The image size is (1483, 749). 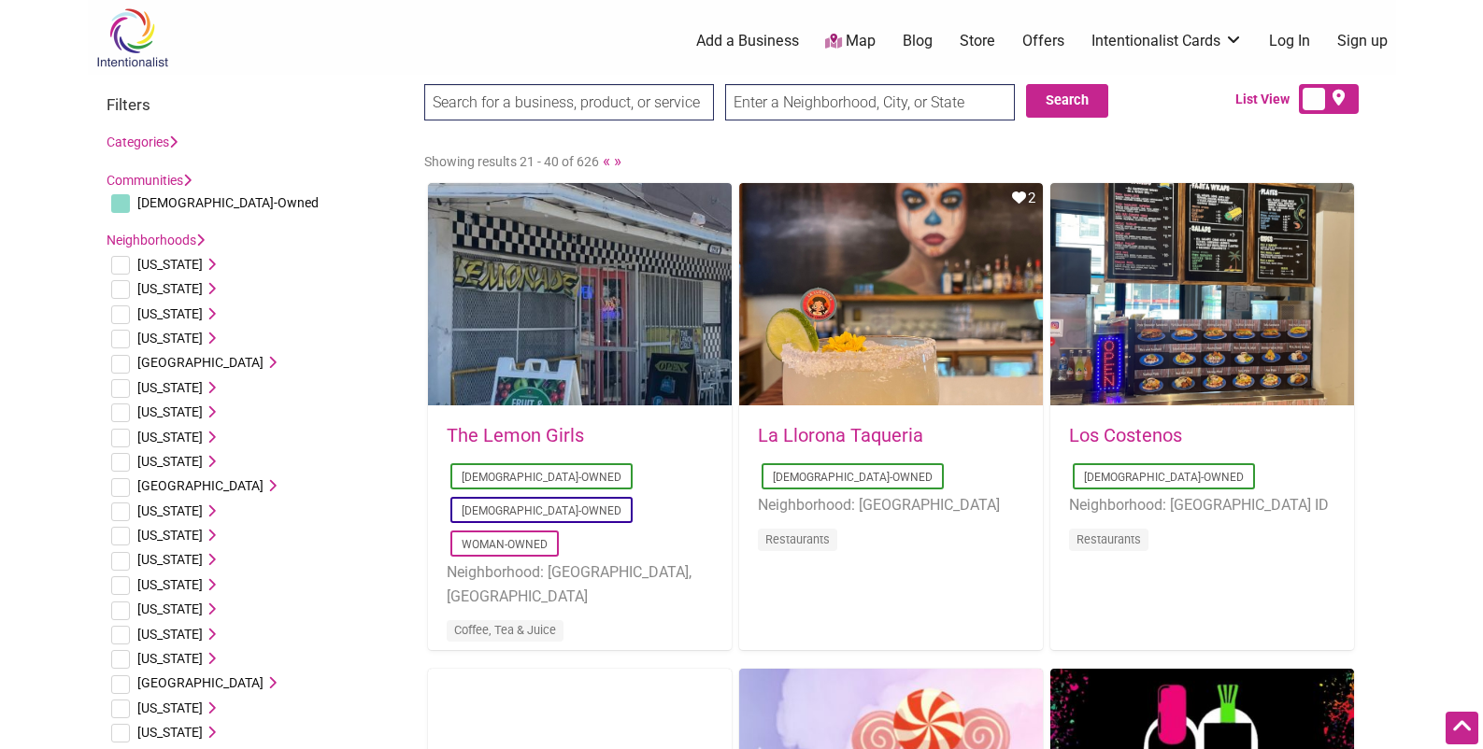 I want to click on a: La Llorona Taqueria, so click(x=840, y=435).